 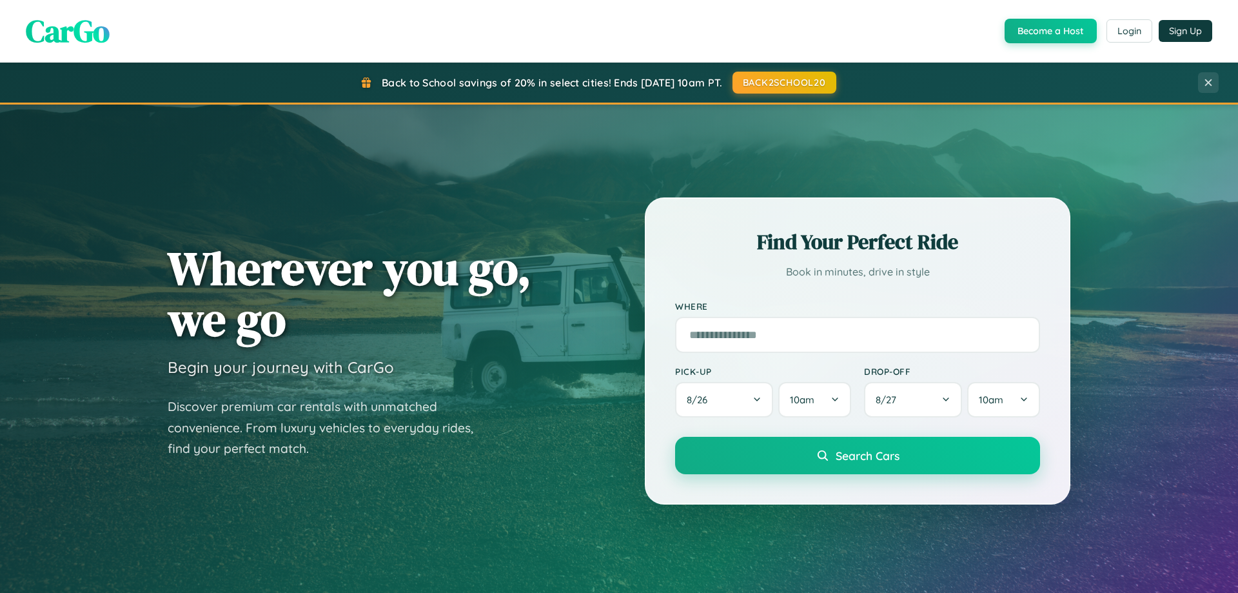 I want to click on button: BACK2SCHOOL20, so click(x=784, y=83).